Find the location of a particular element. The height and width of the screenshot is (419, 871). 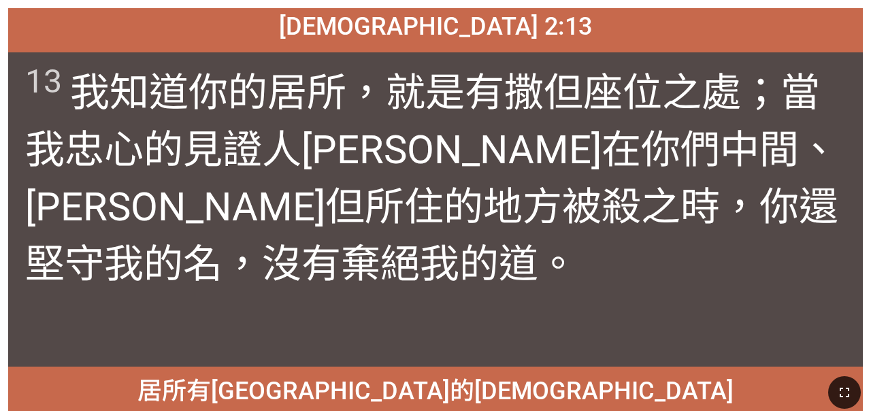

wg2902: 我的 is located at coordinates (341, 264).